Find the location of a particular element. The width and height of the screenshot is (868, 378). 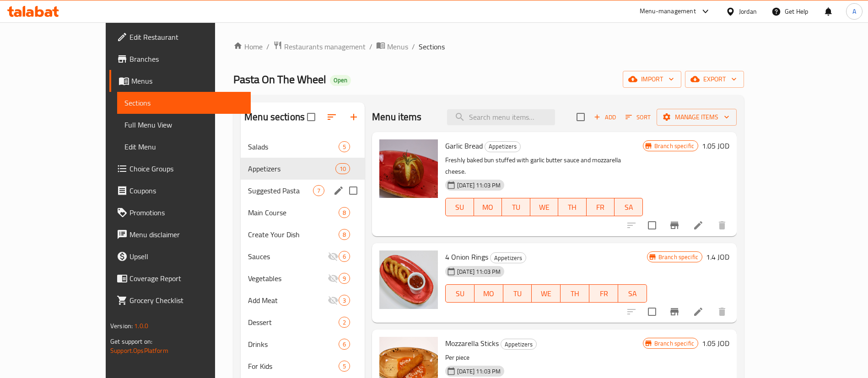

span: 4 Onion Rings is located at coordinates (466, 257).